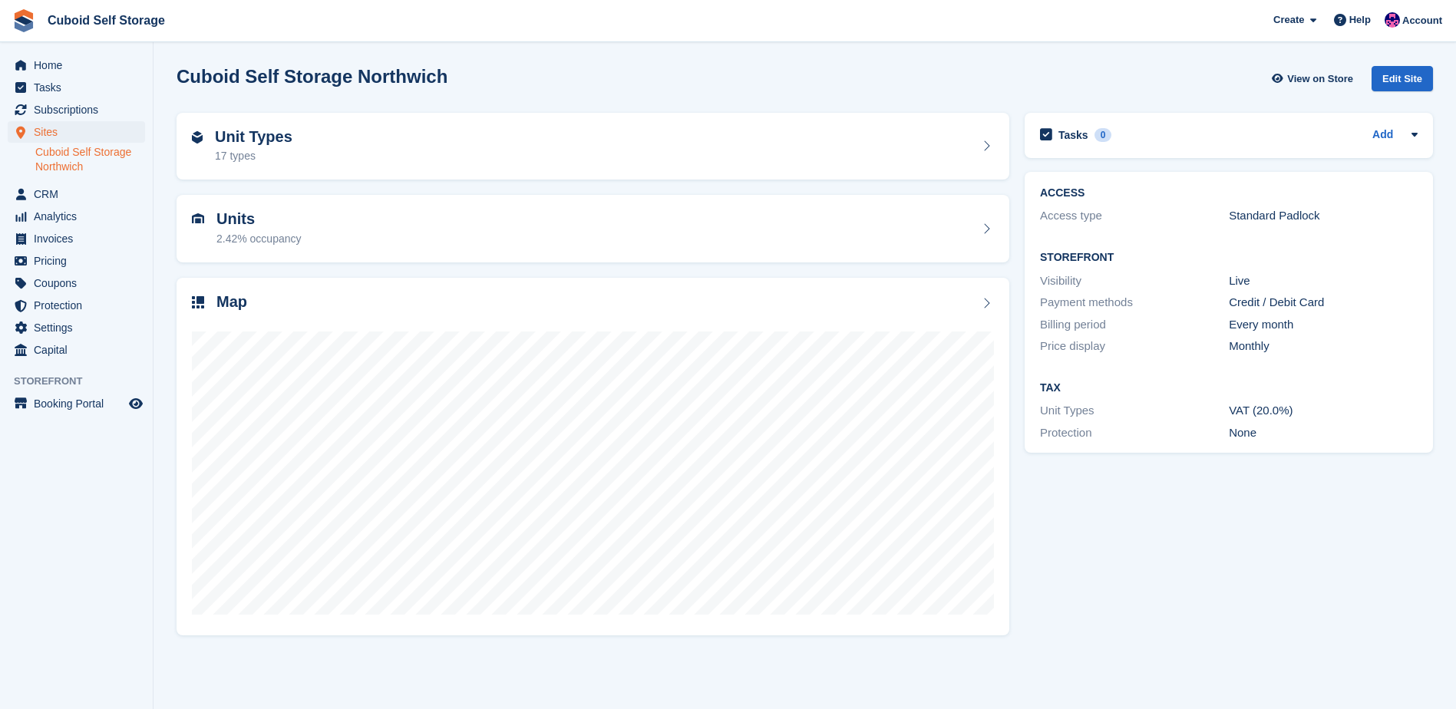  Describe the element at coordinates (83, 381) in the screenshot. I see `span: Storefront` at that location.